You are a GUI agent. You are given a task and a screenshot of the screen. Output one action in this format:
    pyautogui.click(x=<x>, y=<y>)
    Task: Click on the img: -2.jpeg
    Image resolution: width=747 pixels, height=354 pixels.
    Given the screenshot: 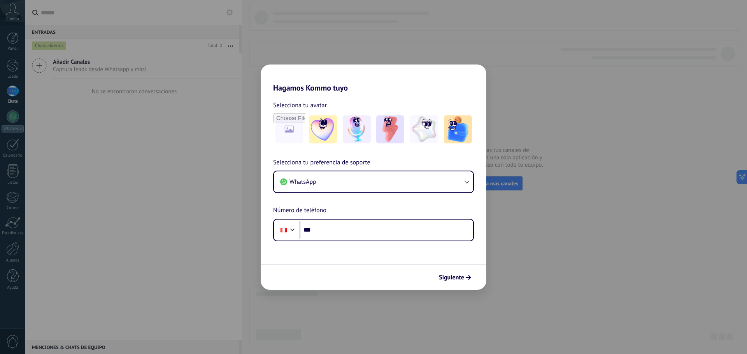 What is the action you would take?
    pyautogui.click(x=357, y=130)
    